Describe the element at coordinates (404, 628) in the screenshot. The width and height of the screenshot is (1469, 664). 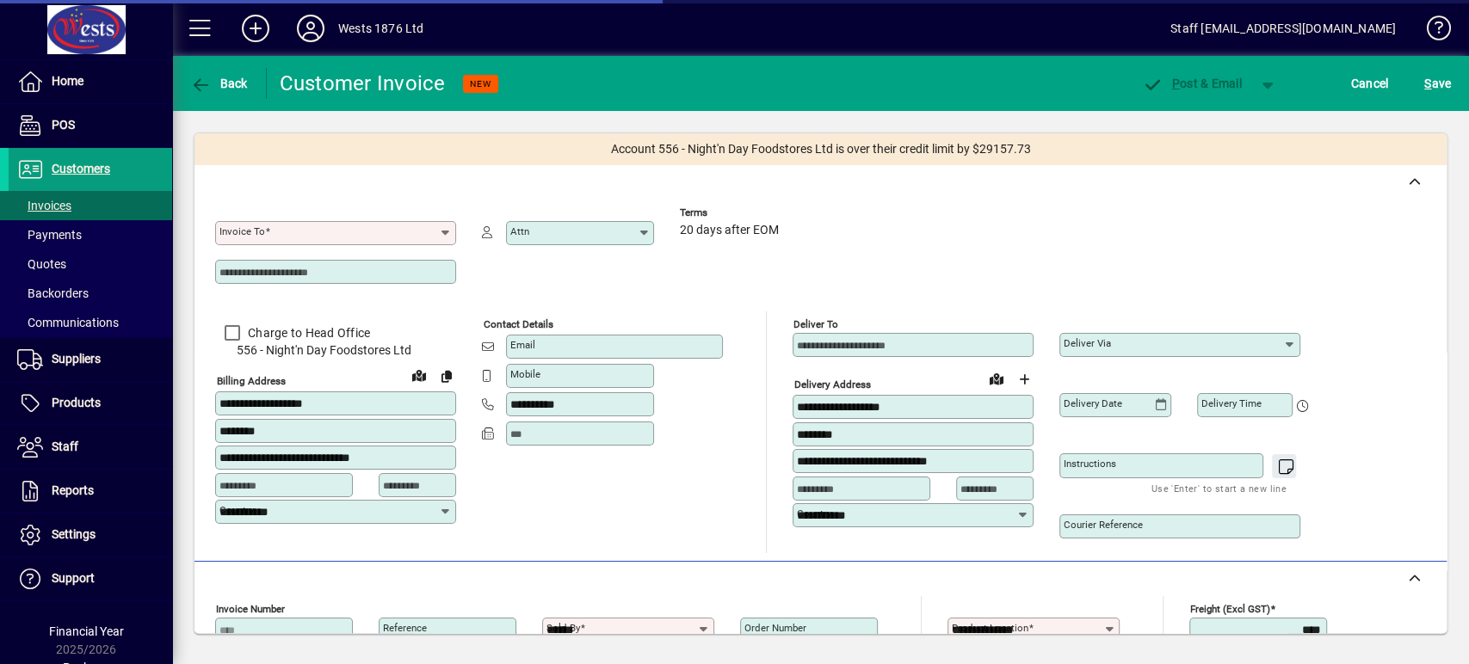
I see `mat-label: Reference` at that location.